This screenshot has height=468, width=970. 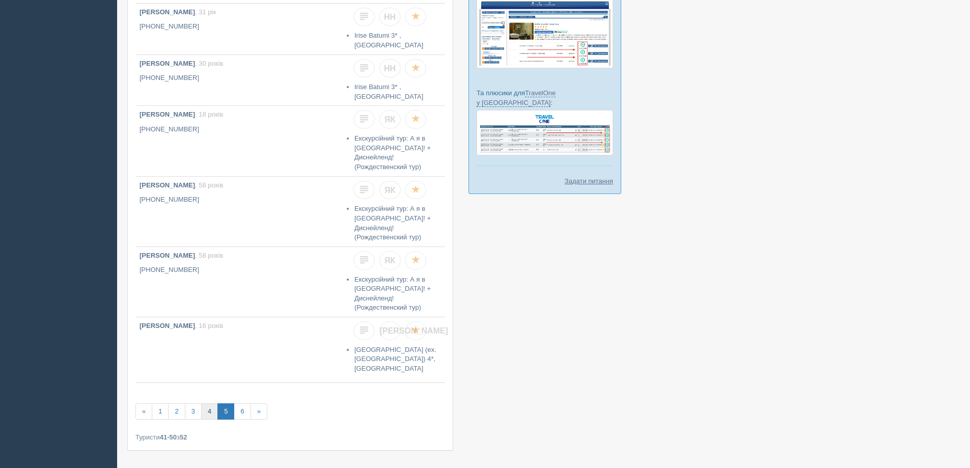 What do you see at coordinates (209, 114) in the screenshot?
I see `span: , 18 років` at bounding box center [209, 114].